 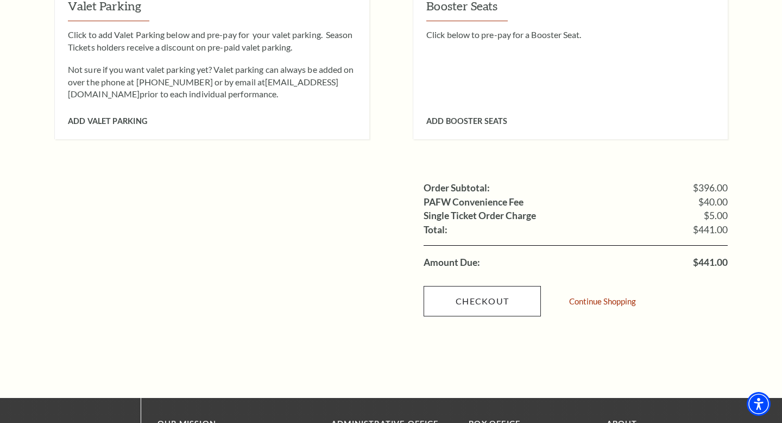 What do you see at coordinates (474, 202) in the screenshot?
I see `label: PAFW Convenience Fee` at bounding box center [474, 202].